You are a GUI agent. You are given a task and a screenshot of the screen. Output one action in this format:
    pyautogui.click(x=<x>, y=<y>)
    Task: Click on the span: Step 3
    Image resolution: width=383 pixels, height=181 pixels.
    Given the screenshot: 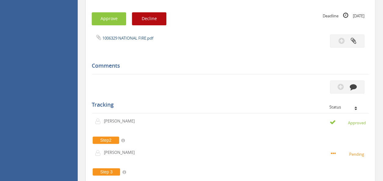 What is the action you would take?
    pyautogui.click(x=106, y=172)
    